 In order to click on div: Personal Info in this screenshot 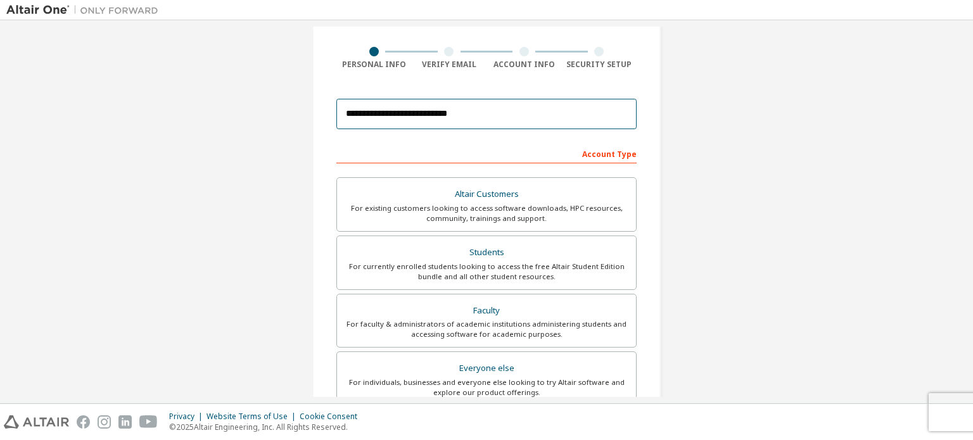, I will do `click(374, 65)`.